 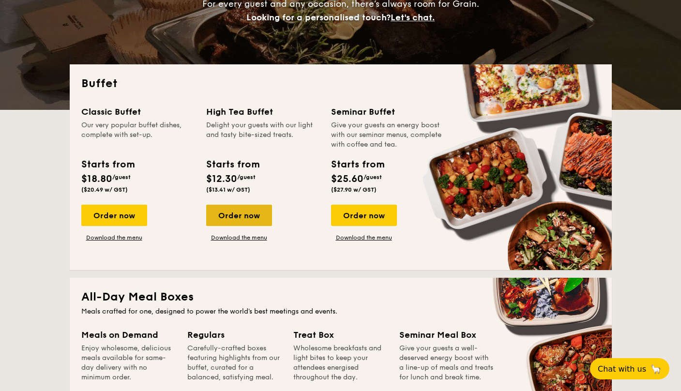 What do you see at coordinates (234, 363) in the screenshot?
I see `div: Carefully-crafted boxes featuring highlights from our buffet, curated for a balanced, satisfying ...` at bounding box center [234, 363].